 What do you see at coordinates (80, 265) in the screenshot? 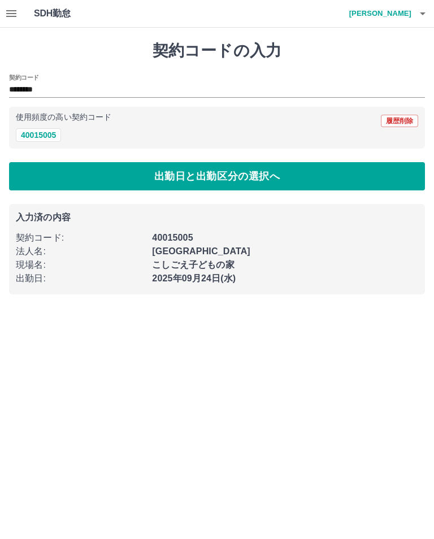
I see `p: 現場名 :` at bounding box center [80, 265].